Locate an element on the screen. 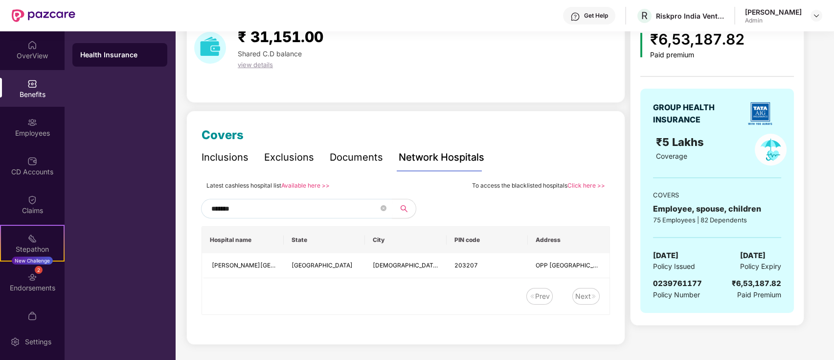 The height and width of the screenshot is (360, 834). div: 75 Employees | 82 Dependents is located at coordinates (717, 220).